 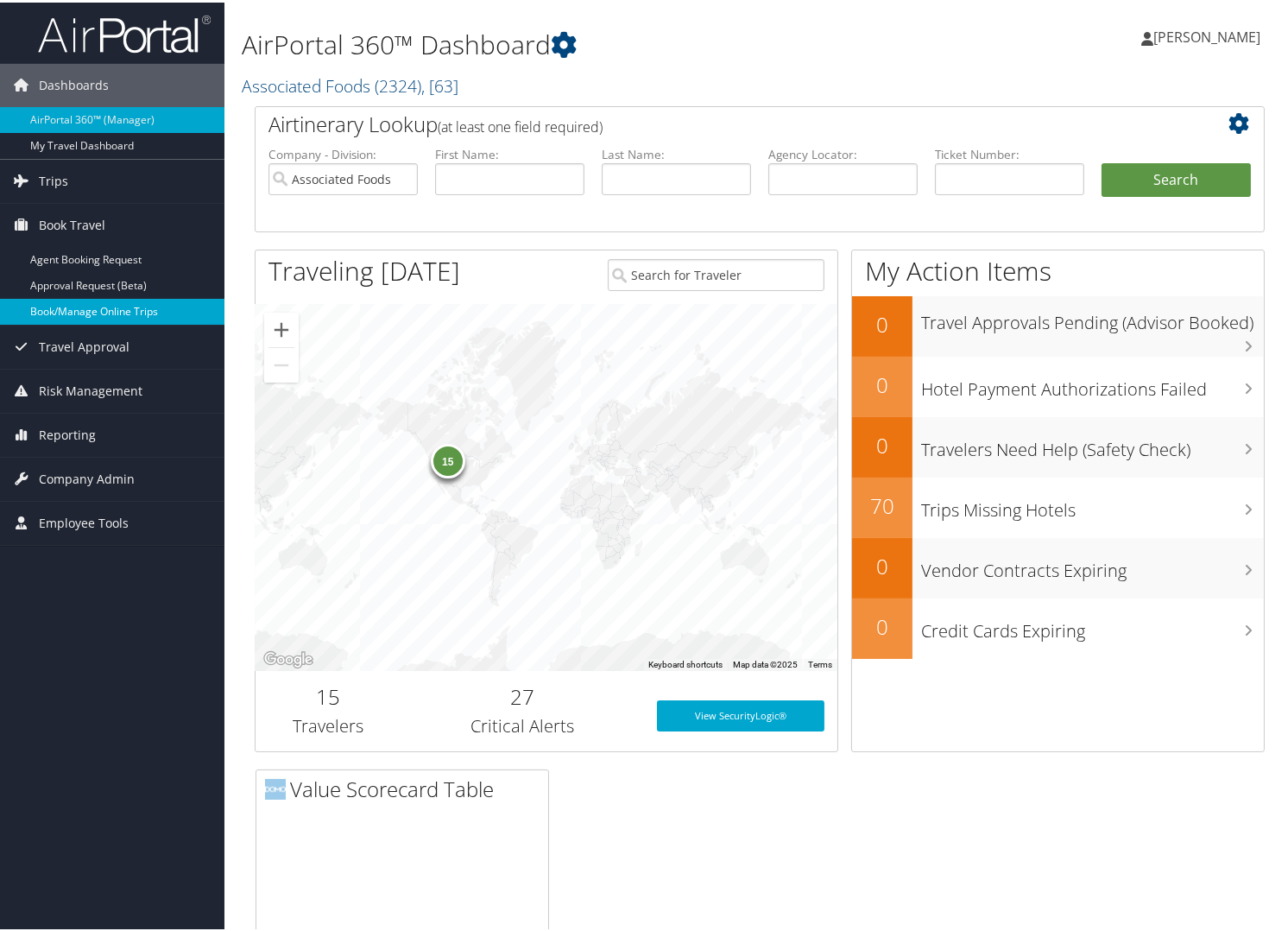 What do you see at coordinates (86, 476) in the screenshot?
I see `span: Company Admin` at bounding box center [86, 476].